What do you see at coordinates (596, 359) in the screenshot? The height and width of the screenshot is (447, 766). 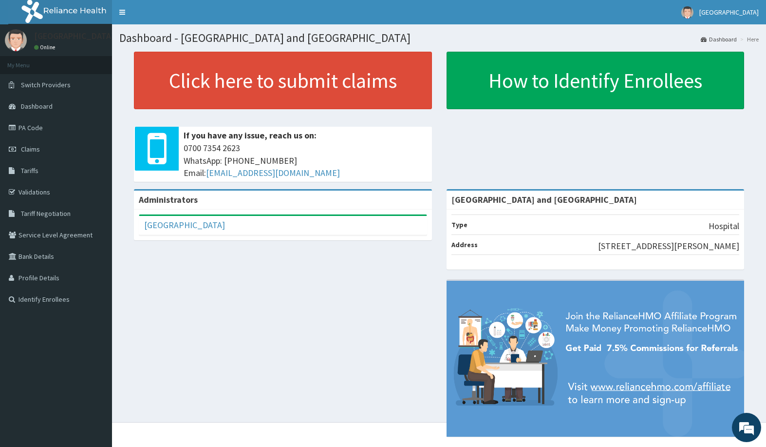 I see `img: provider-team-banner.png` at bounding box center [596, 359].